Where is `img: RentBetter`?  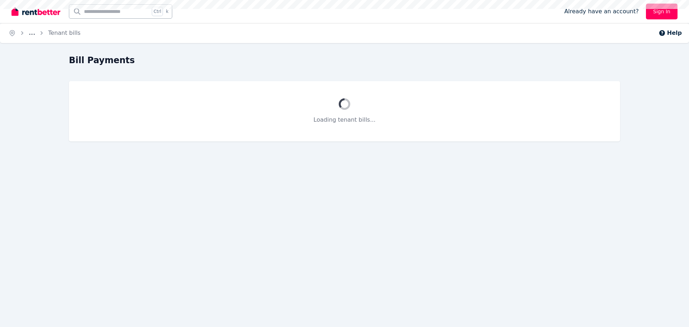
img: RentBetter is located at coordinates (36, 11).